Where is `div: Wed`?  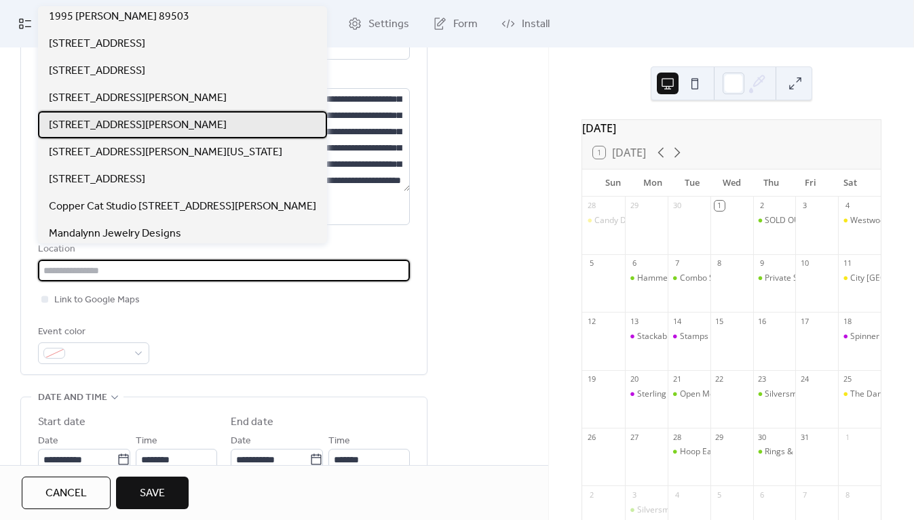
div: Wed is located at coordinates (731, 183).